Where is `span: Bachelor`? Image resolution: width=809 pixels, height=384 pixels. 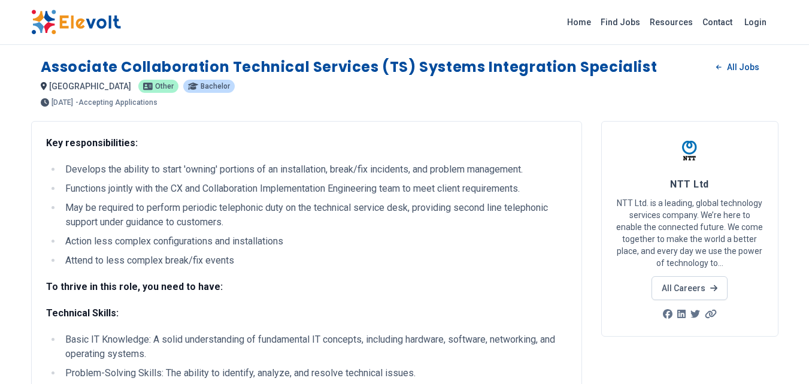 span: Bachelor is located at coordinates (215, 86).